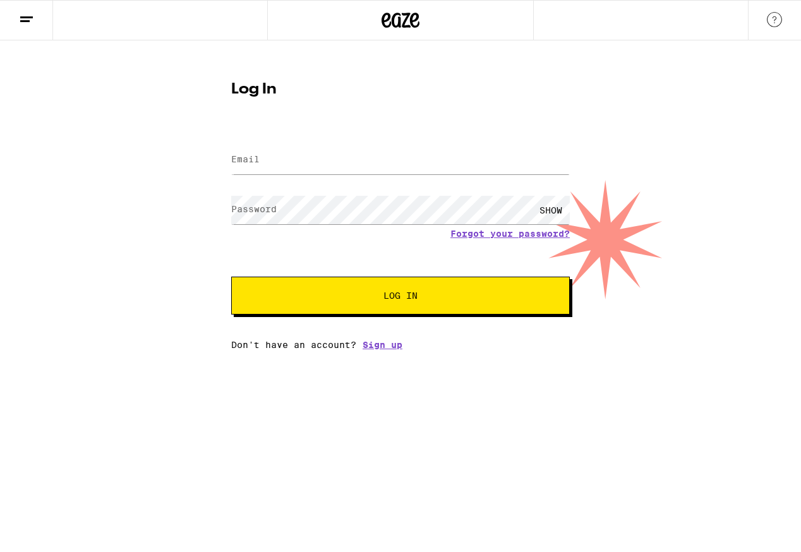 The height and width of the screenshot is (552, 801). I want to click on div: Don't have an account?, so click(400, 345).